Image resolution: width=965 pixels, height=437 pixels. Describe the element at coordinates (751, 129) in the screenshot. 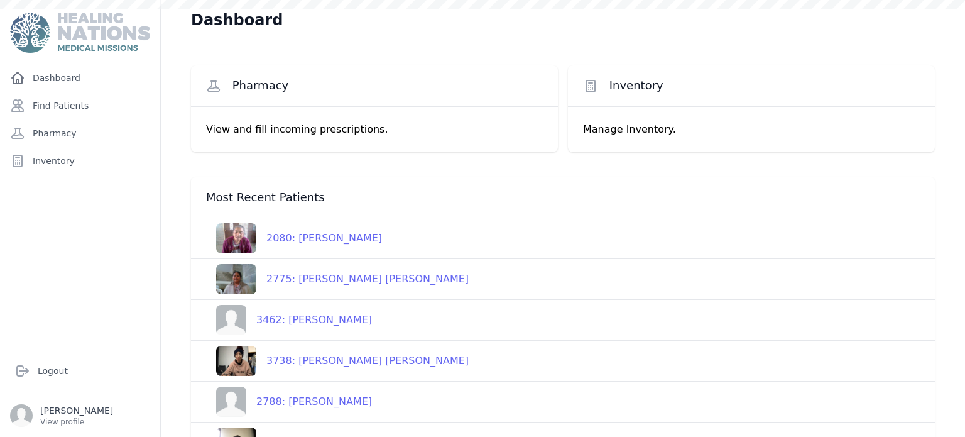

I see `p: Manage Inventory.` at that location.